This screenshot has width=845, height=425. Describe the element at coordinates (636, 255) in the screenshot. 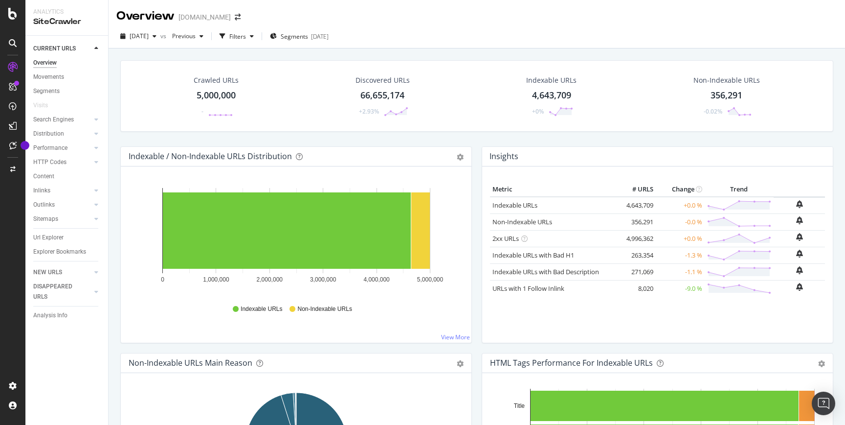

I see `td: 263,354` at that location.